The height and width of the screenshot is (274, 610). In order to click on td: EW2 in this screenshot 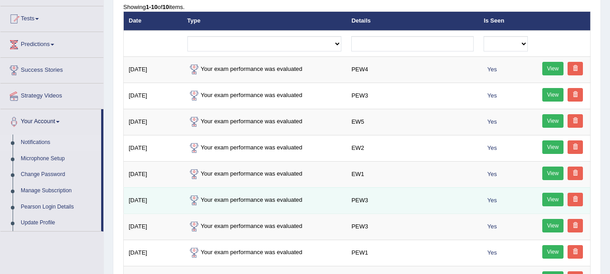, I will do `click(412, 148)`.